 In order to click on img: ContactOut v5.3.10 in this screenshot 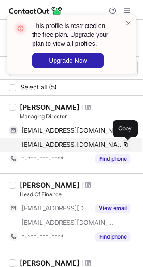, I will do `click(36, 11)`.